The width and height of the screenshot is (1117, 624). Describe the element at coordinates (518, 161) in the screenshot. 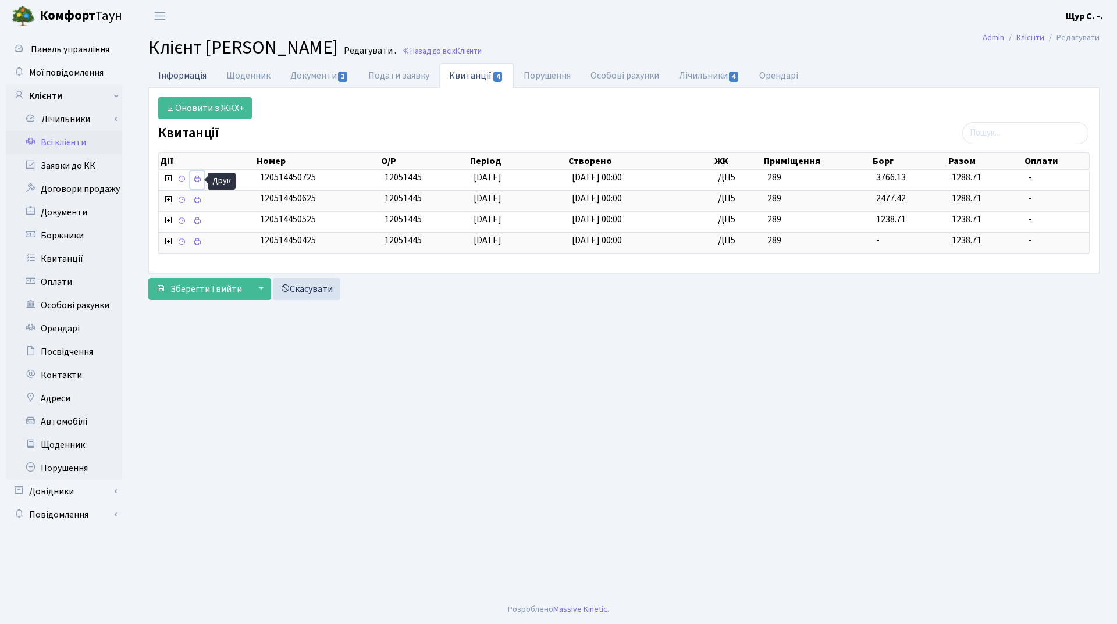

I see `th: Період` at that location.